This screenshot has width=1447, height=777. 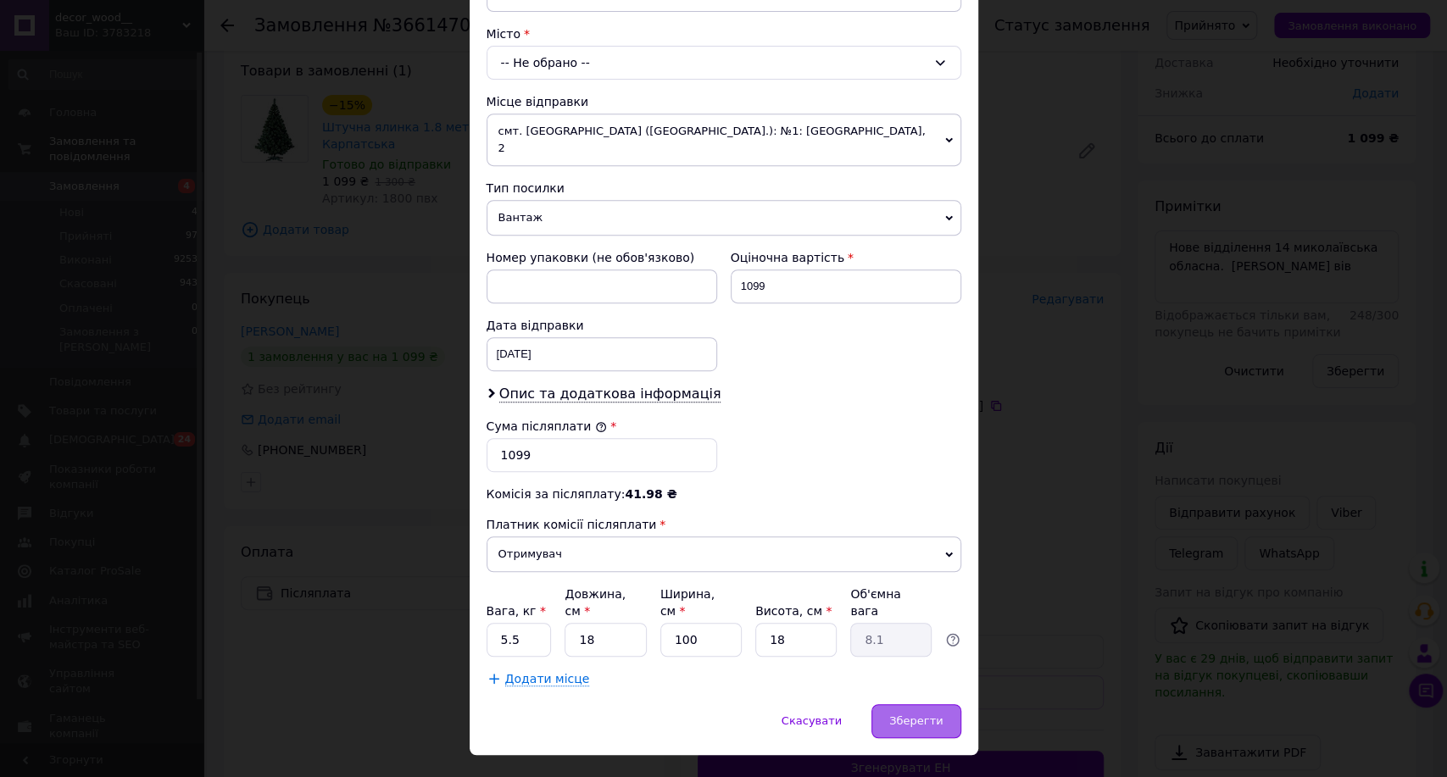 What do you see at coordinates (595, 603) in the screenshot?
I see `label: Довжина, см` at bounding box center [595, 603].